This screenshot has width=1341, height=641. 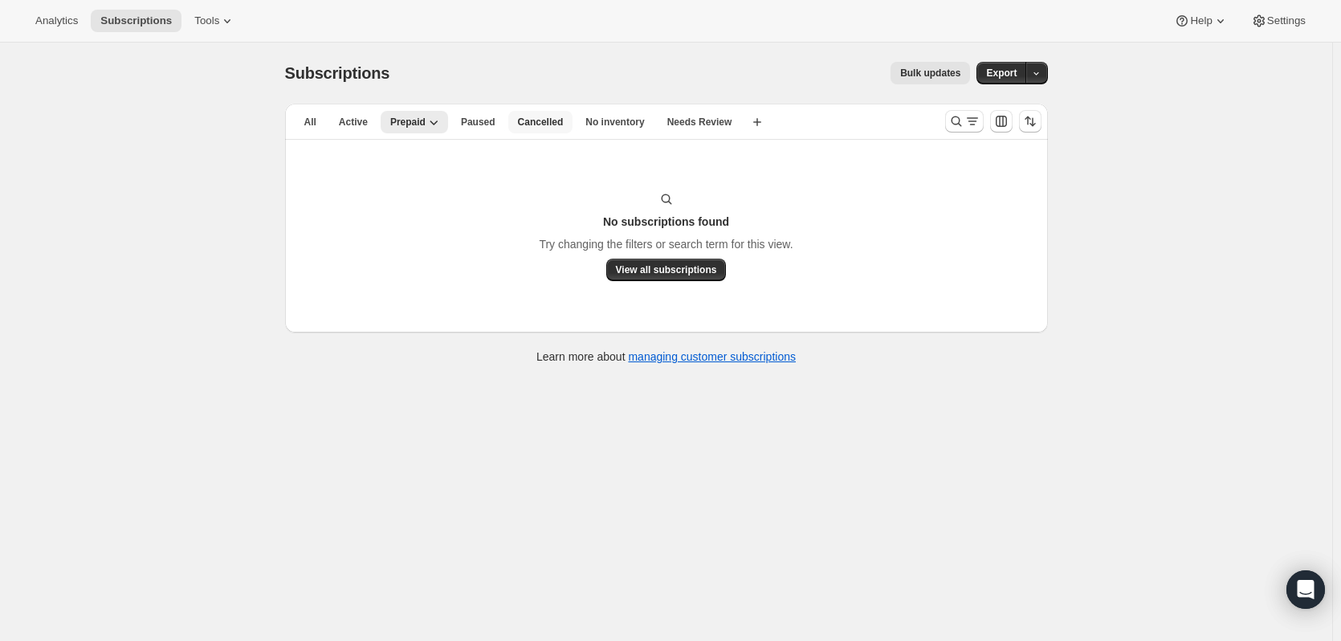 What do you see at coordinates (1201, 21) in the screenshot?
I see `span: Help` at bounding box center [1201, 21].